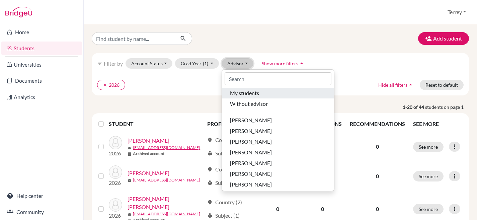 The width and height of the screenshot is (477, 220). Describe the element at coordinates (237, 63) in the screenshot. I see `button: Advisor` at that location.